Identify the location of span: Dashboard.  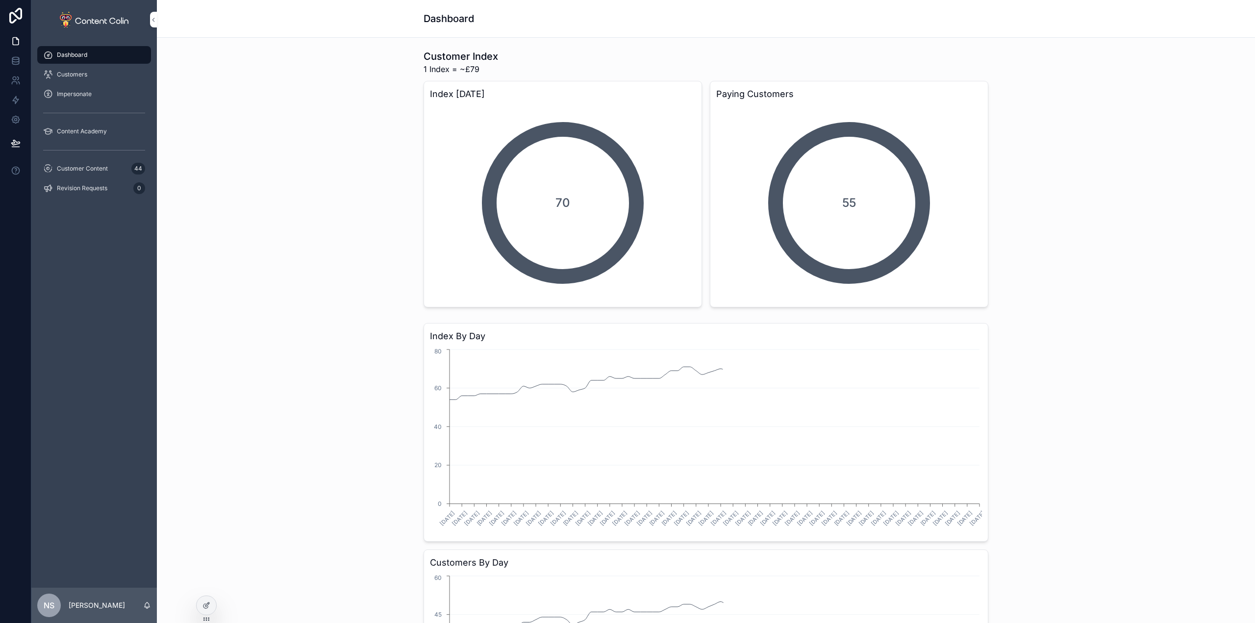
(72, 55).